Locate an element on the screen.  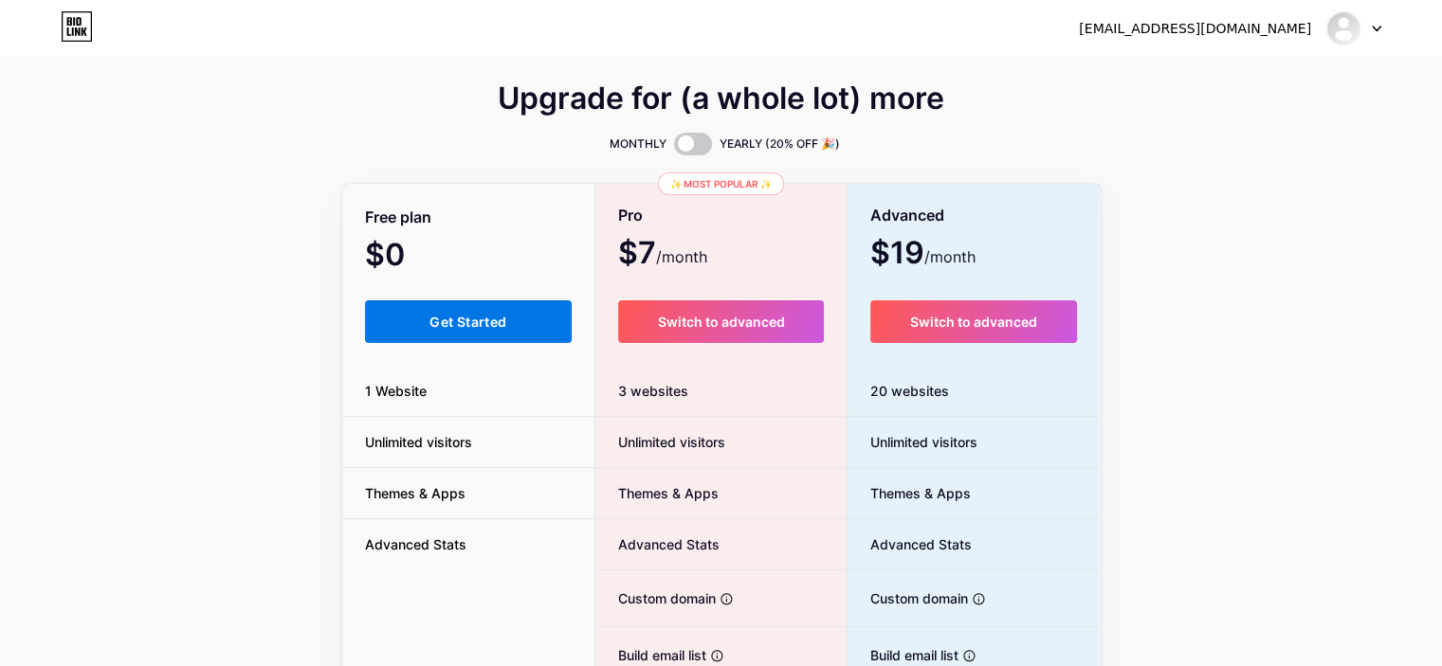
div: Domain Overview is located at coordinates (120, 118).